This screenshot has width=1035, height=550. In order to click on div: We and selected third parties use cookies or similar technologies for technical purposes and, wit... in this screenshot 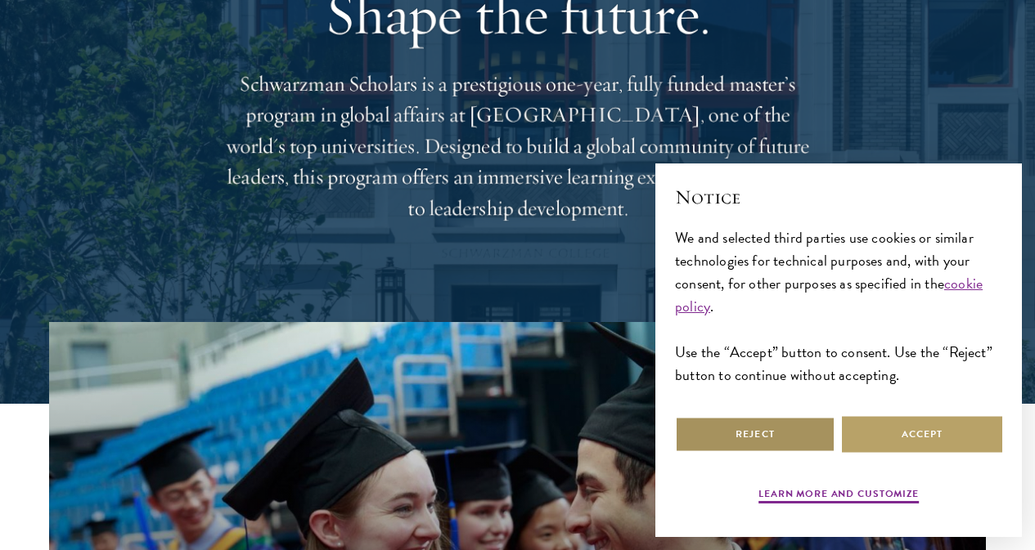, I will do `click(838, 307)`.